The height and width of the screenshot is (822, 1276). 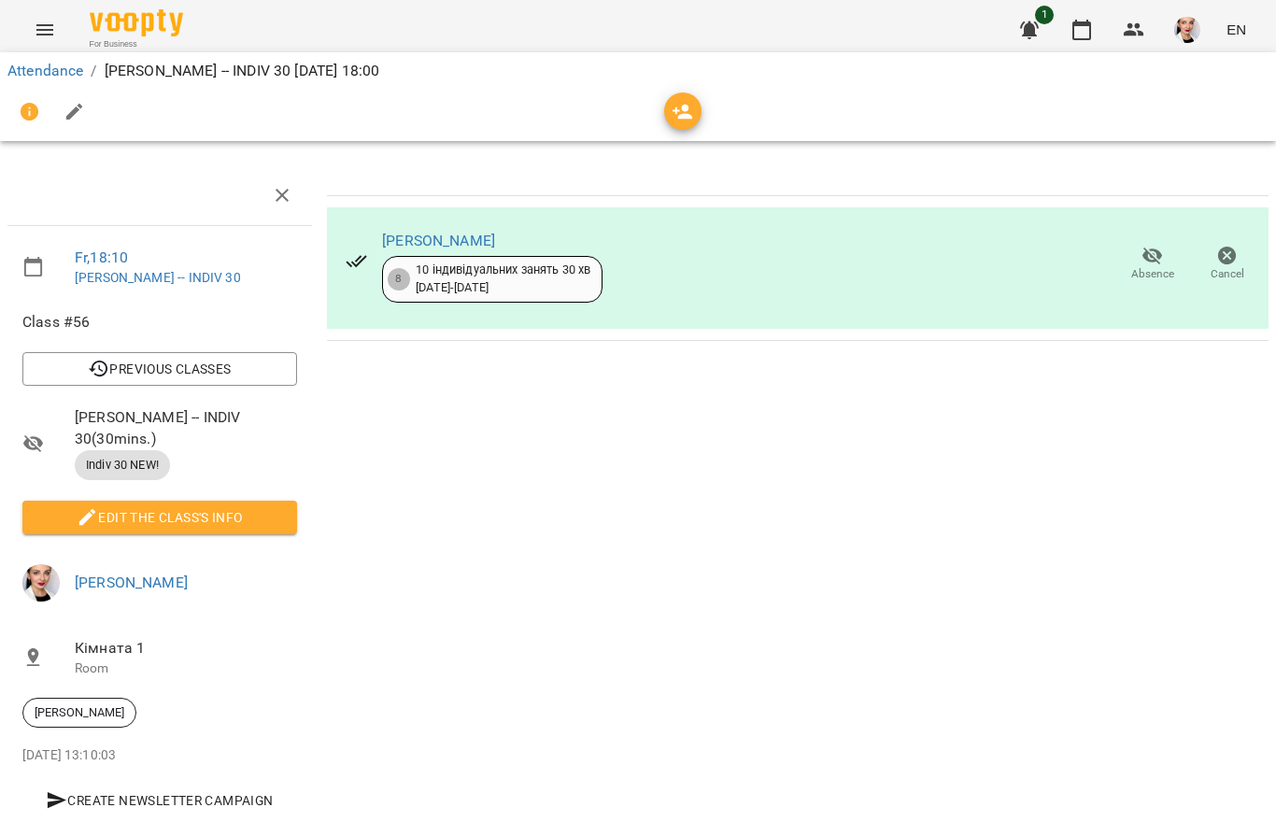 I want to click on span: EN, so click(x=1236, y=29).